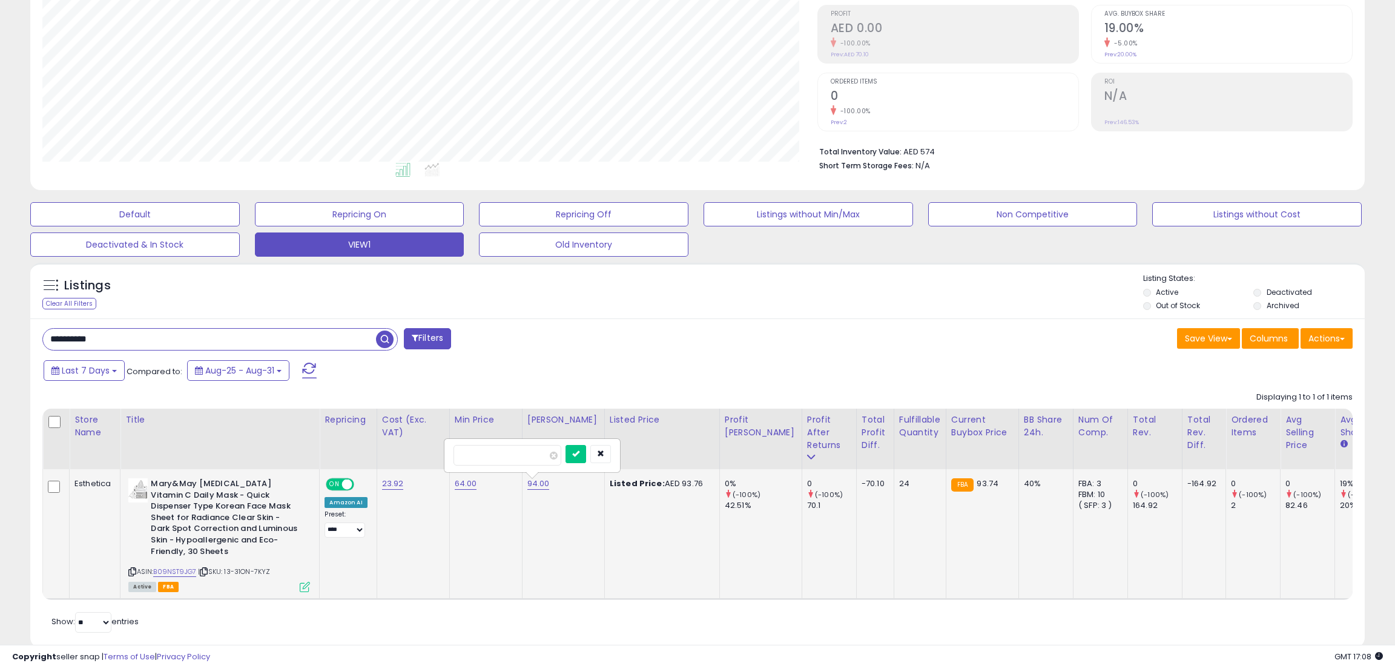 This screenshot has height=669, width=1395. I want to click on div: 2, so click(1255, 506).